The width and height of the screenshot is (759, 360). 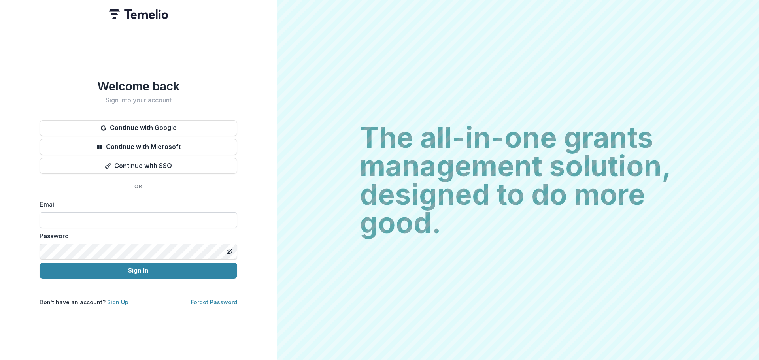 What do you see at coordinates (138, 166) in the screenshot?
I see `button: Continue with SSO` at bounding box center [138, 166].